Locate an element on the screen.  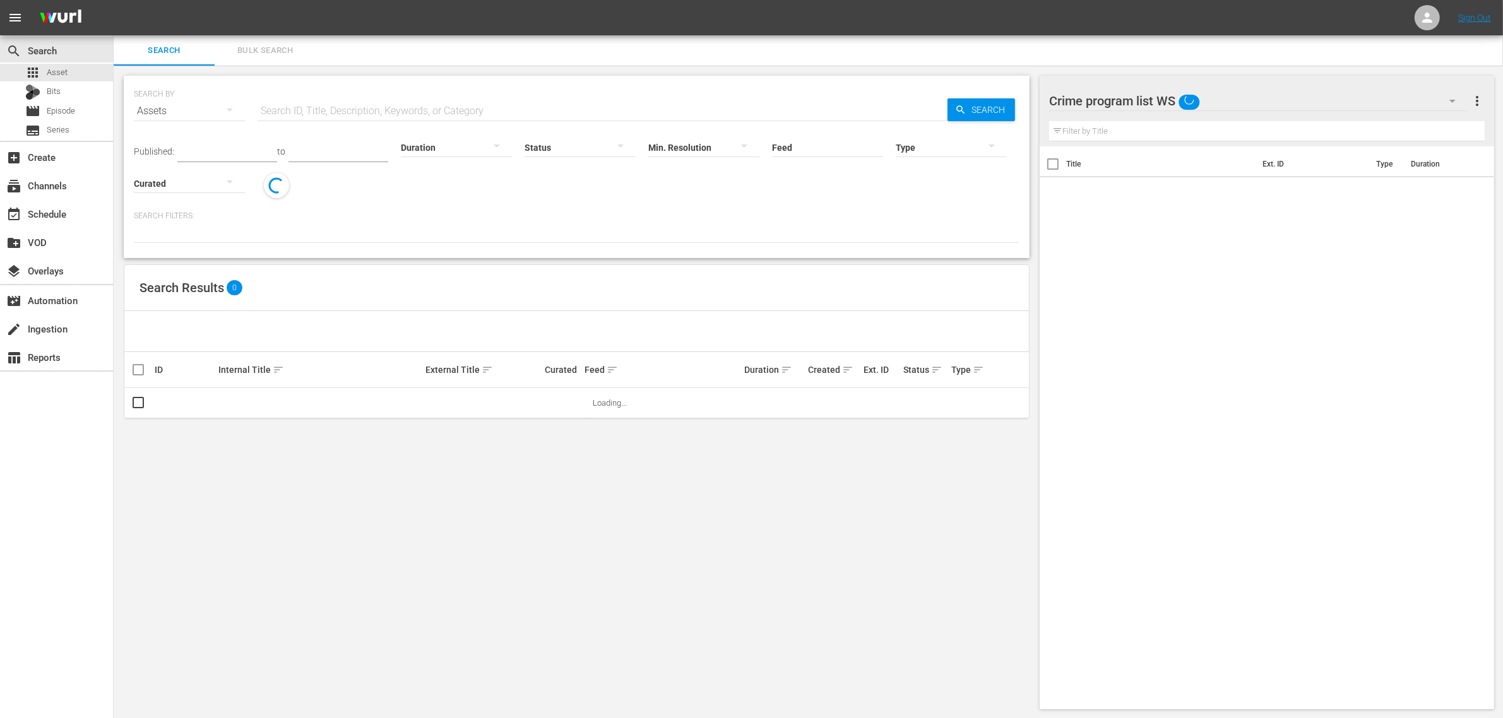
button: more_vert is located at coordinates (1477, 101).